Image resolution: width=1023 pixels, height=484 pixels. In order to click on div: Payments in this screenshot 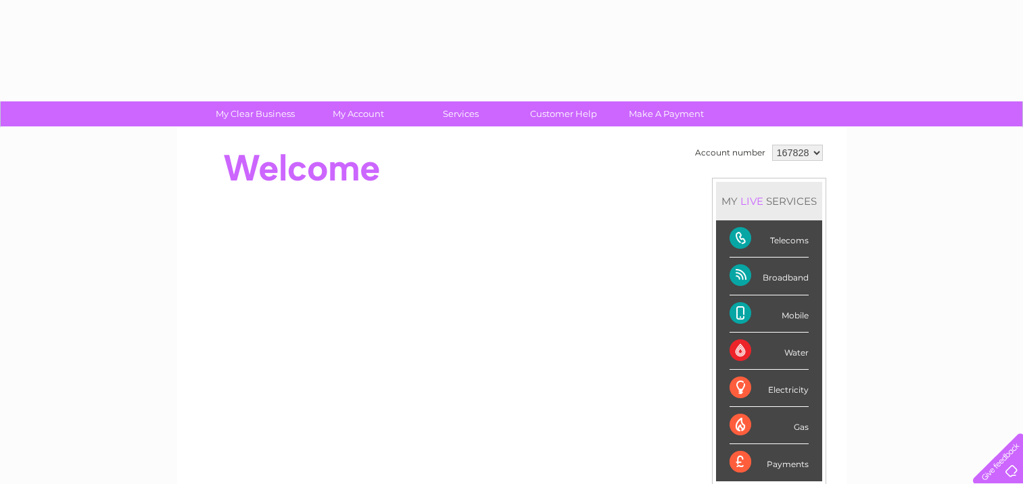, I will do `click(769, 463)`.